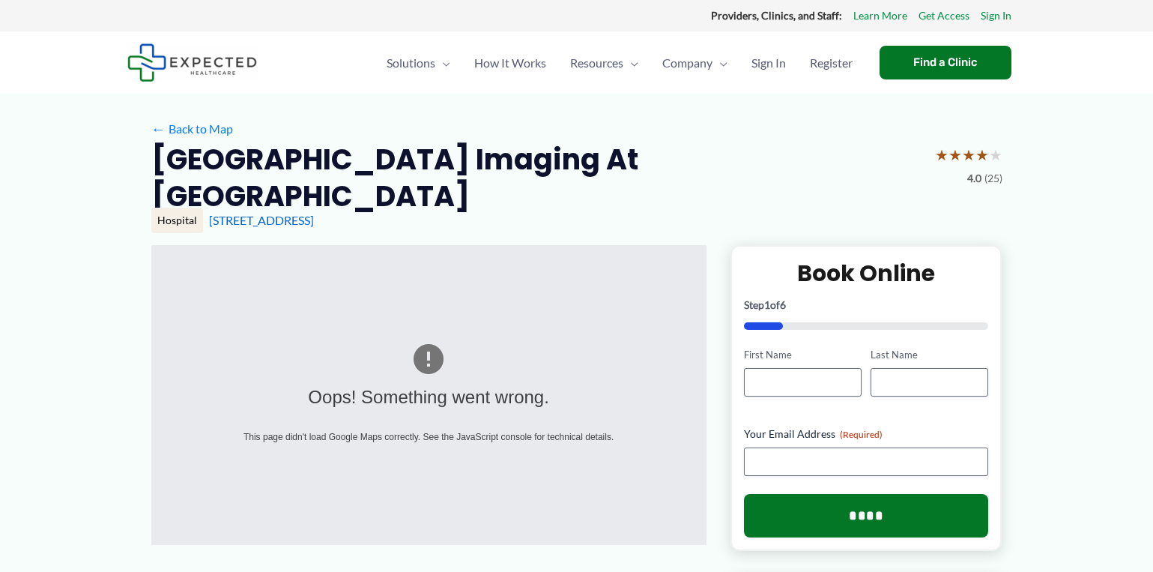  I want to click on span: Sign In, so click(769, 63).